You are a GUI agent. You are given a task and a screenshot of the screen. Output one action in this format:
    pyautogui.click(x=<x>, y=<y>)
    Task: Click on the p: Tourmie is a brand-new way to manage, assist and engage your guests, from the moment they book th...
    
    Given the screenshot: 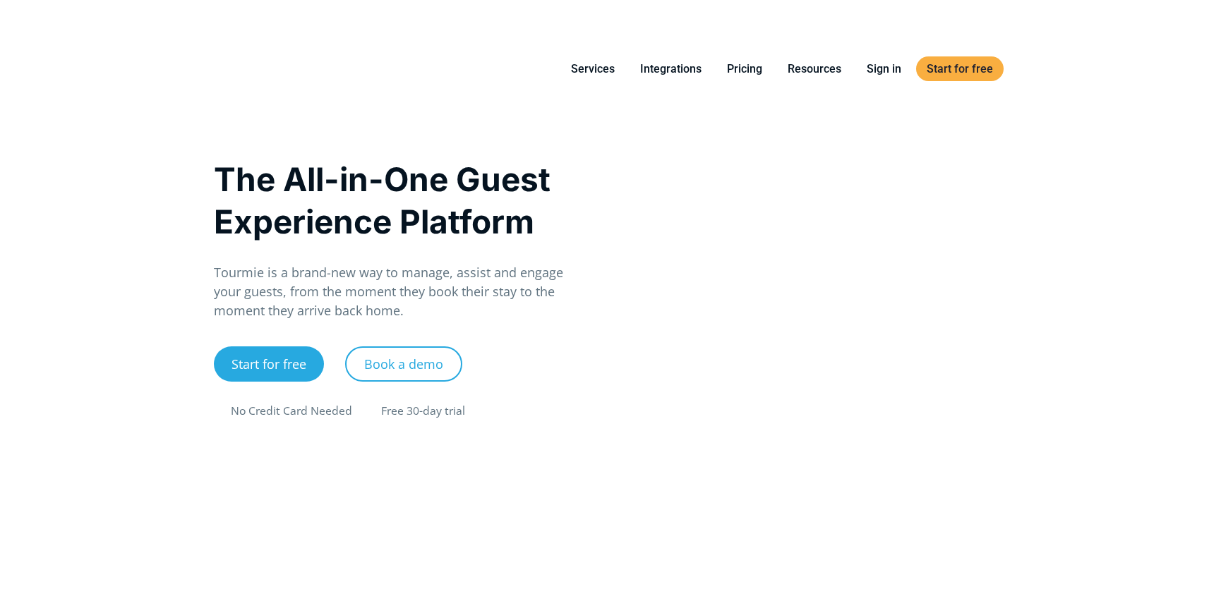 What is the action you would take?
    pyautogui.click(x=402, y=292)
    